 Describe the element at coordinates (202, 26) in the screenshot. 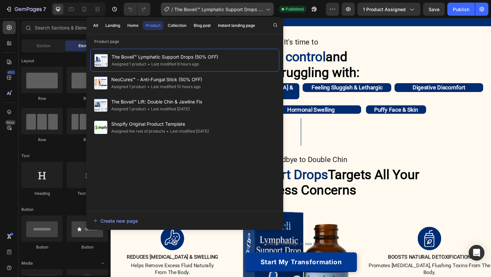

I see `div: Blog post` at that location.